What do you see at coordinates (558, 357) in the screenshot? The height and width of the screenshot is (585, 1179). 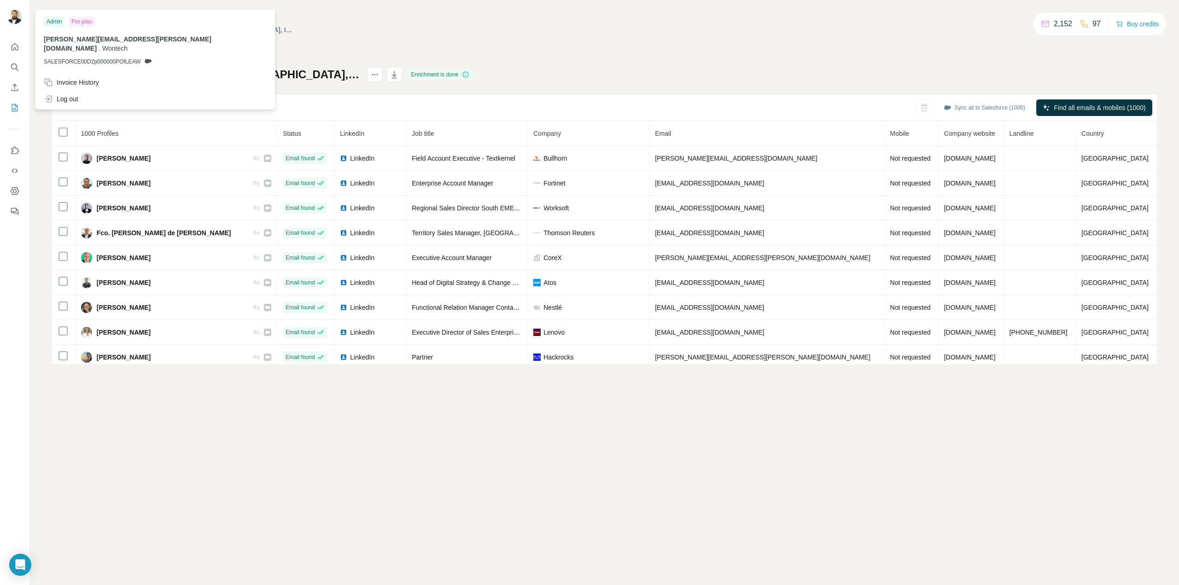 I see `span: Hackrocks` at bounding box center [558, 357].